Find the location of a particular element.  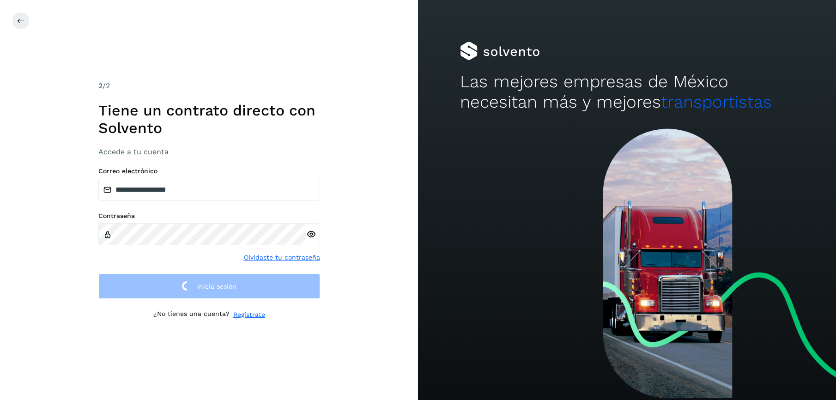

h1: Tiene un contrato directo con Solvento is located at coordinates (209, 119).